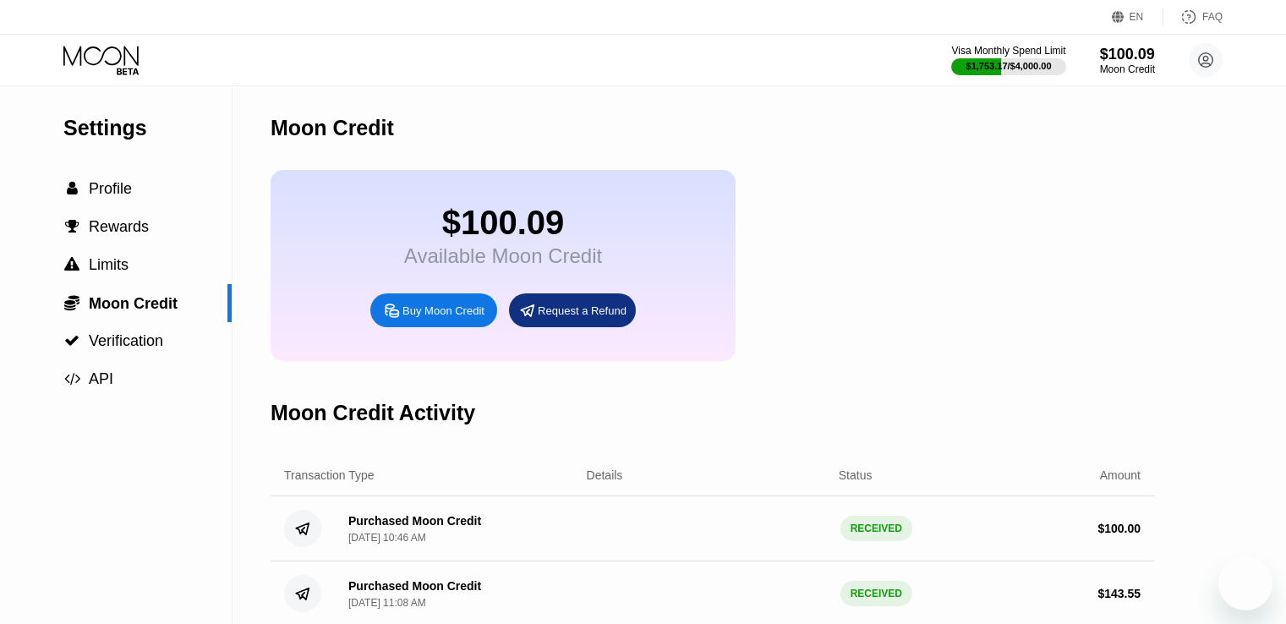 The width and height of the screenshot is (1286, 624). I want to click on div: Transaction Type, so click(329, 475).